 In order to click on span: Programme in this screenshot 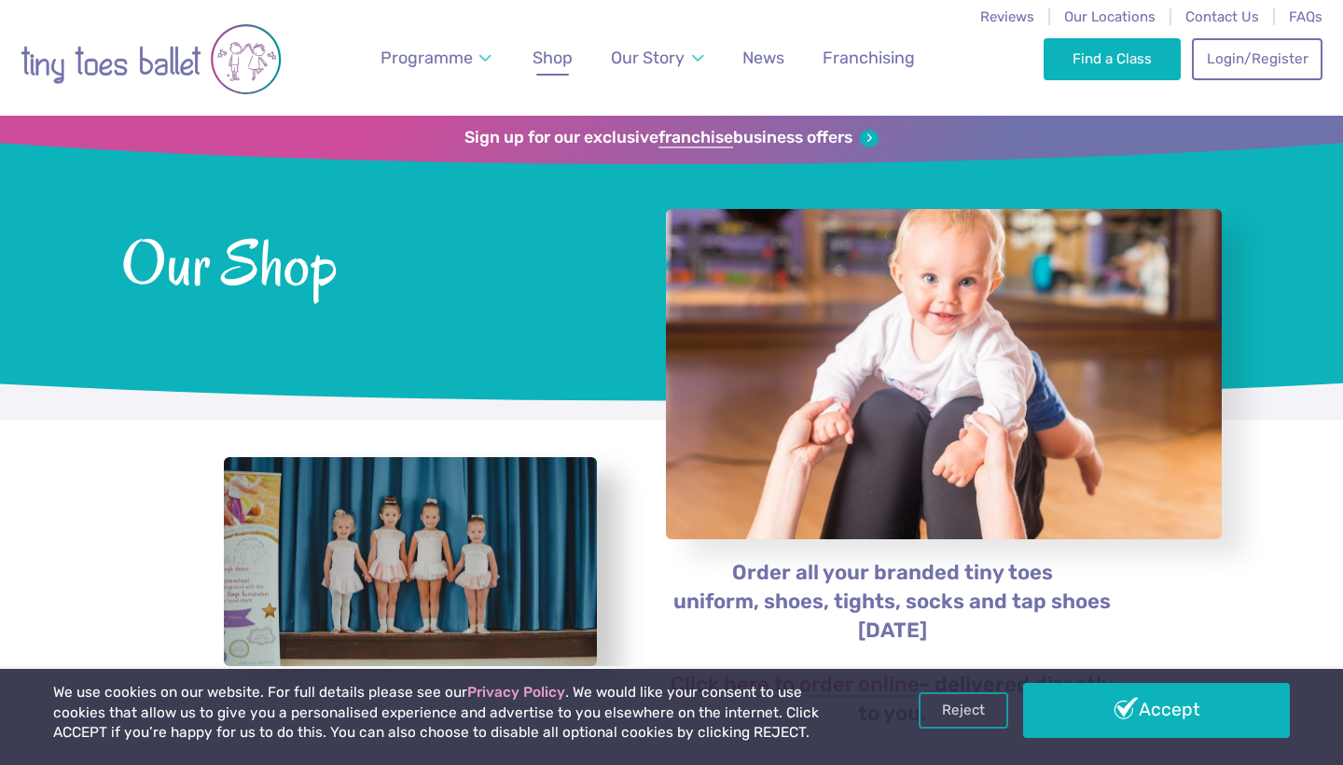, I will do `click(426, 57)`.